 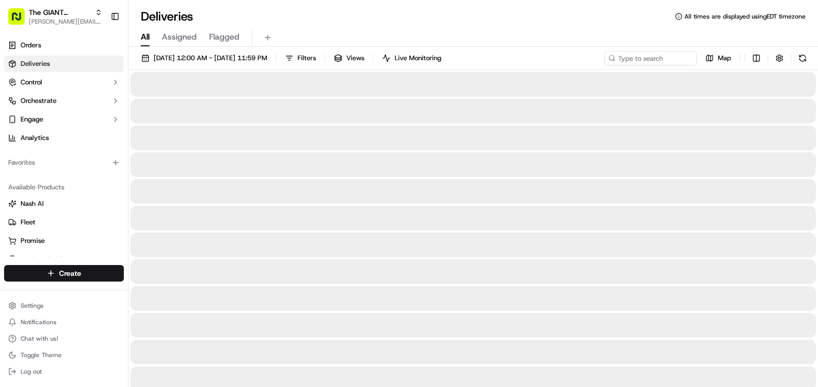 What do you see at coordinates (60, 12) in the screenshot?
I see `button: The GIANT Company` at bounding box center [60, 12].